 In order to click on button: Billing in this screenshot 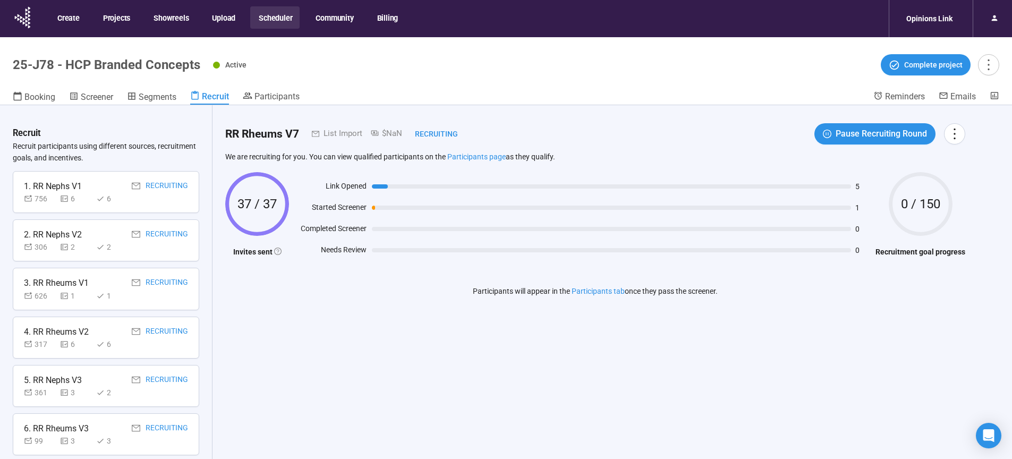, I will do `click(387, 18)`.